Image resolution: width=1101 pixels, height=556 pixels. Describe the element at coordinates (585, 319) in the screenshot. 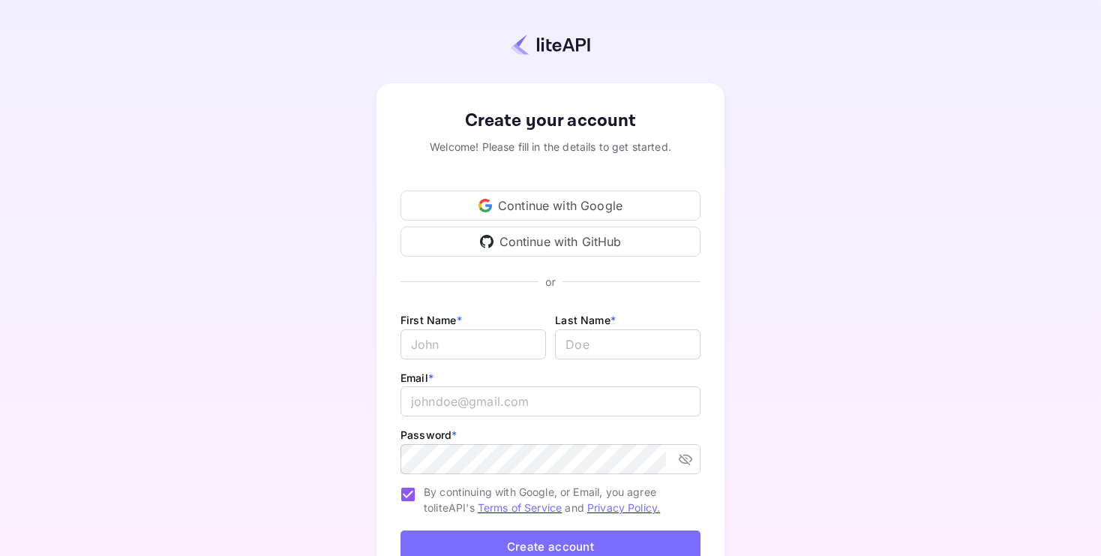

I see `label: Last Name` at that location.